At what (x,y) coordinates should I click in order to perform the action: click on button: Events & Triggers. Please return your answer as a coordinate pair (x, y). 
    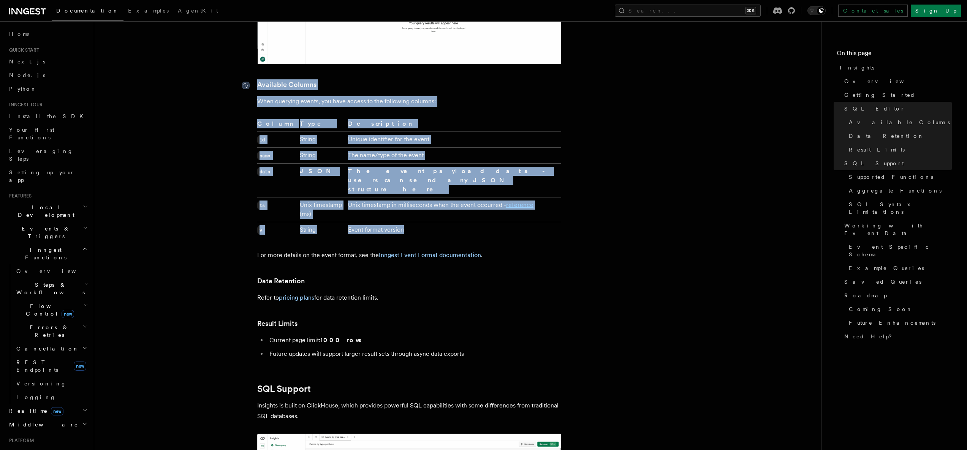
    Looking at the image, I should click on (48, 233).